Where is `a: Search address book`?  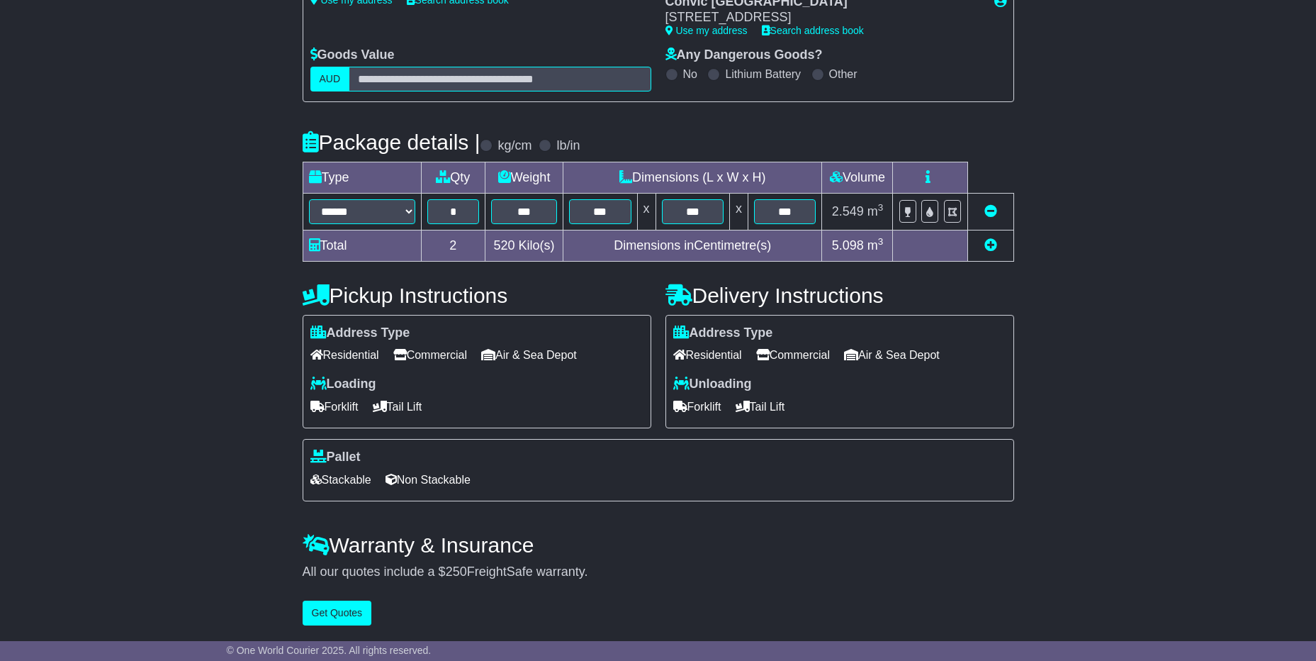 a: Search address book is located at coordinates (813, 30).